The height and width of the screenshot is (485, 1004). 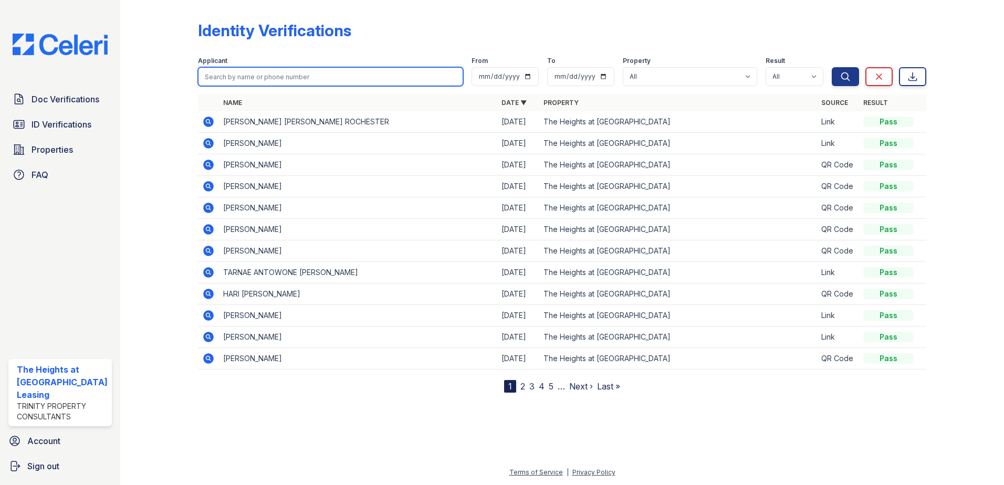 What do you see at coordinates (44, 441) in the screenshot?
I see `span: Account` at bounding box center [44, 441].